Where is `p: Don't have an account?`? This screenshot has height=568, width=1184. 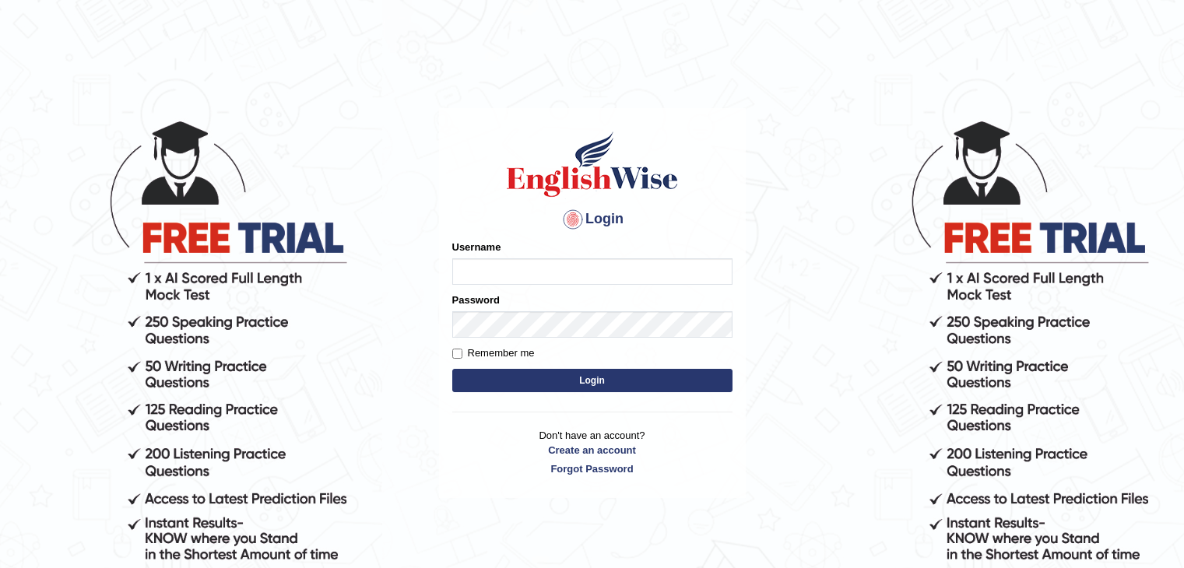 p: Don't have an account? is located at coordinates (592, 452).